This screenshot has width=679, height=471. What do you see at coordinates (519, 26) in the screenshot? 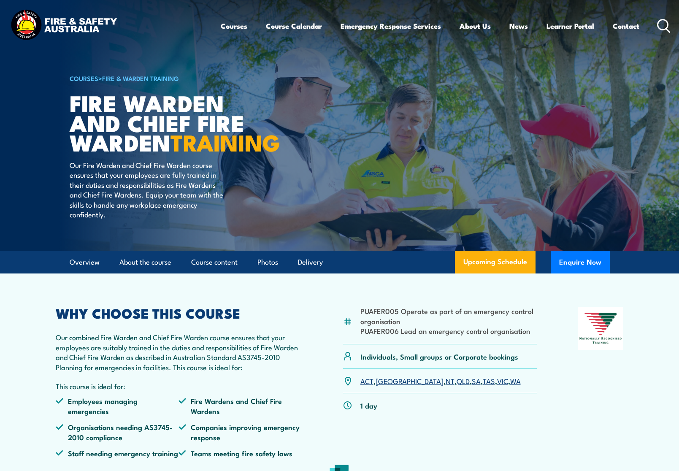
I see `a: News` at bounding box center [519, 26].